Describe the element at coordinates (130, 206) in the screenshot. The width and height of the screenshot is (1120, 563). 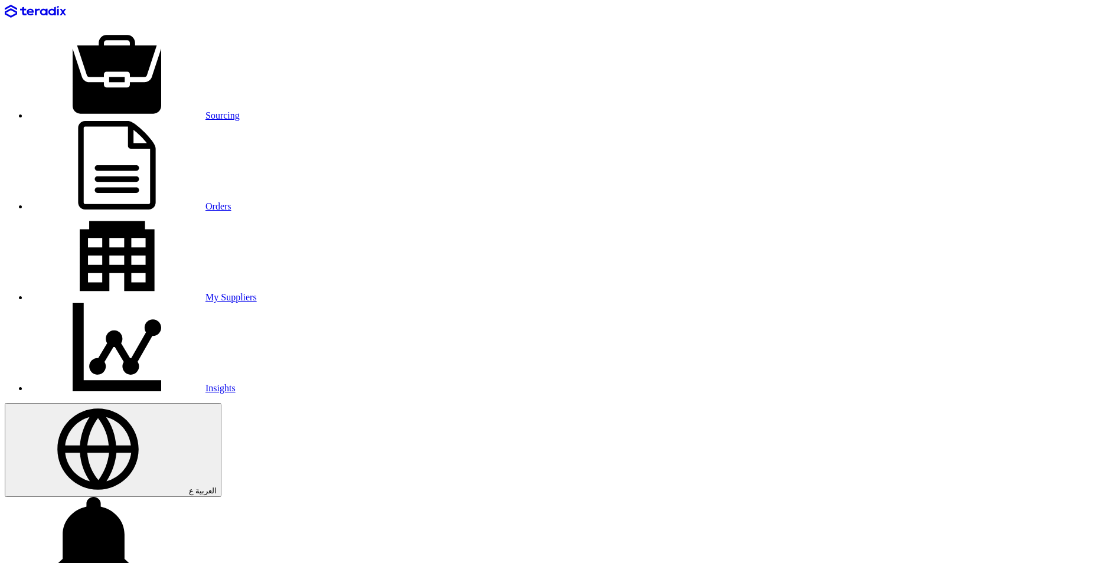
I see `a: Orders` at that location.